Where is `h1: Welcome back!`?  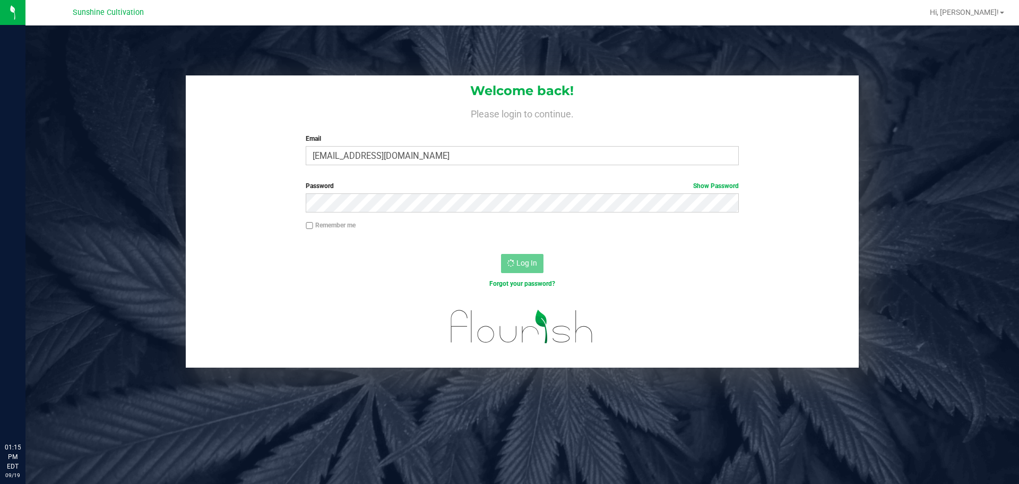
h1: Welcome back! is located at coordinates (522, 91).